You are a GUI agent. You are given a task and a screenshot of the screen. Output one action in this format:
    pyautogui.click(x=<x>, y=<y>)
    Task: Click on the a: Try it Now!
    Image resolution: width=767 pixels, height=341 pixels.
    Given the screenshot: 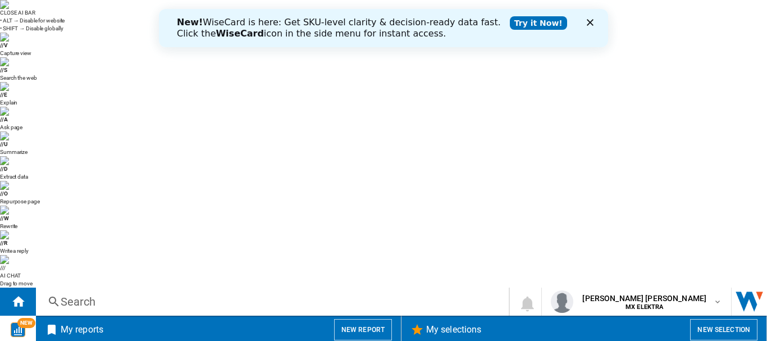 What is the action you would take?
    pyautogui.click(x=380, y=14)
    